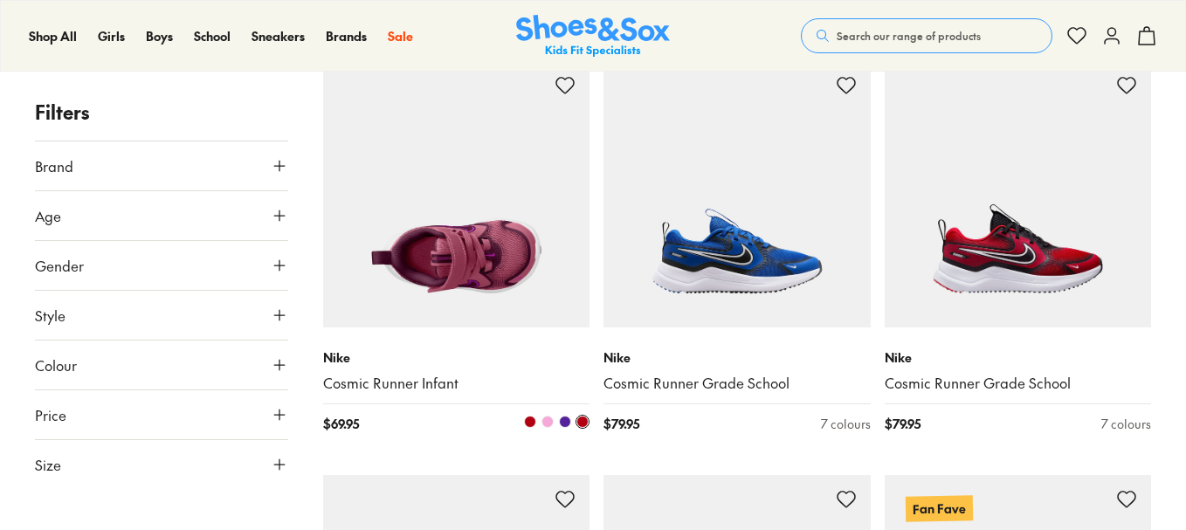 The width and height of the screenshot is (1186, 530). I want to click on a: School, so click(212, 36).